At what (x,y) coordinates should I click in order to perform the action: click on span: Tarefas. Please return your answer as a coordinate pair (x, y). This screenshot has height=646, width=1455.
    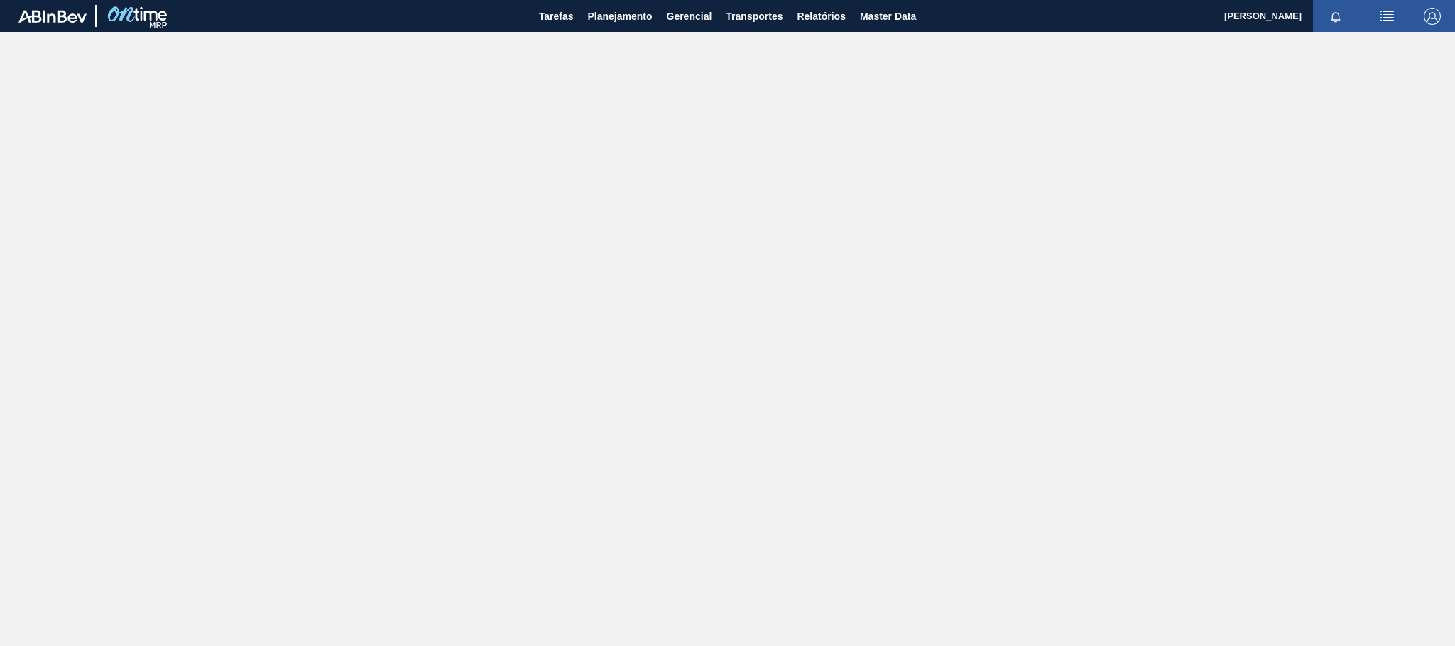
    Looking at the image, I should click on (556, 16).